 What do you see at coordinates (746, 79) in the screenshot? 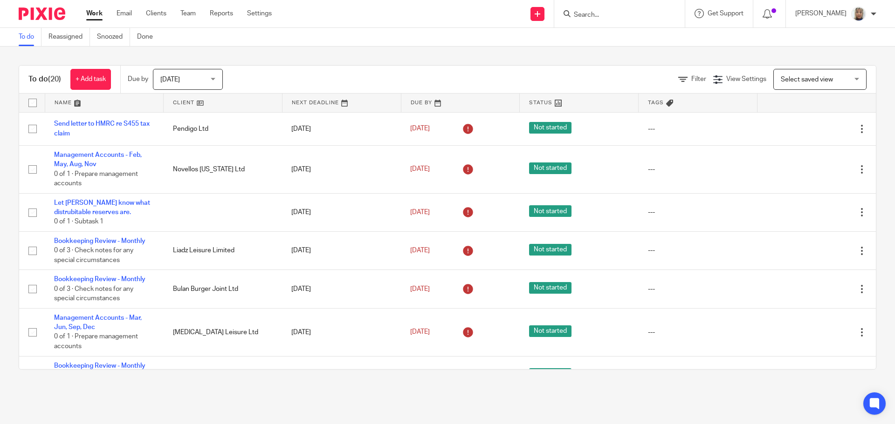
I see `span: View Settings` at bounding box center [746, 79].